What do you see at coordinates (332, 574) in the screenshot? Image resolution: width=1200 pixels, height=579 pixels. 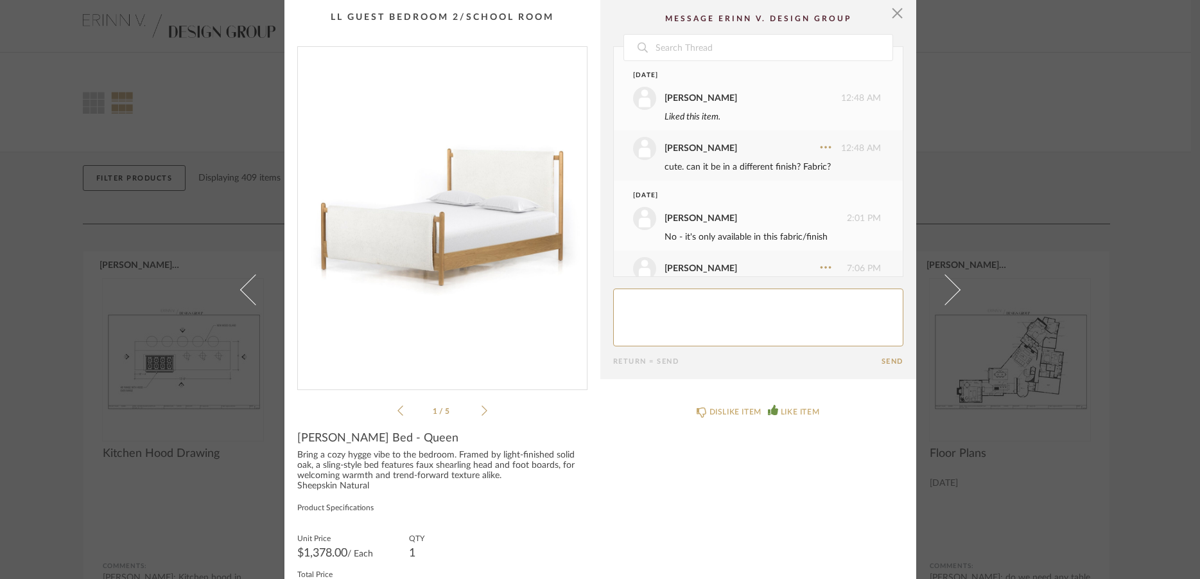 I see `label: Total Price` at bounding box center [332, 574].